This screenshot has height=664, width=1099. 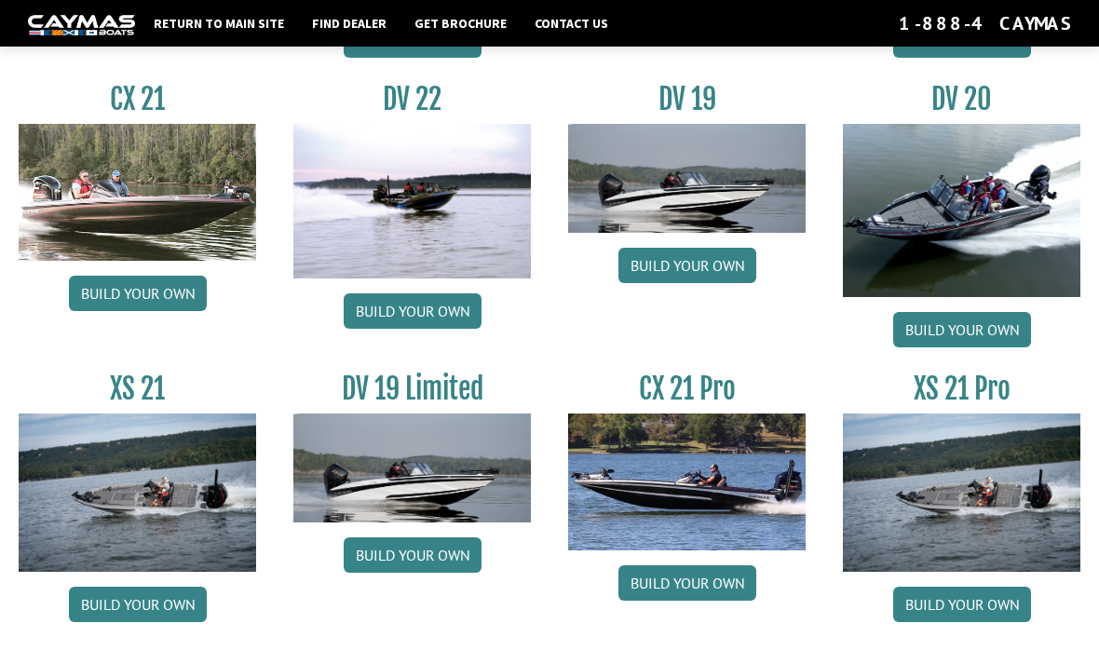 What do you see at coordinates (961, 99) in the screenshot?
I see `h3: DV 20` at bounding box center [961, 99].